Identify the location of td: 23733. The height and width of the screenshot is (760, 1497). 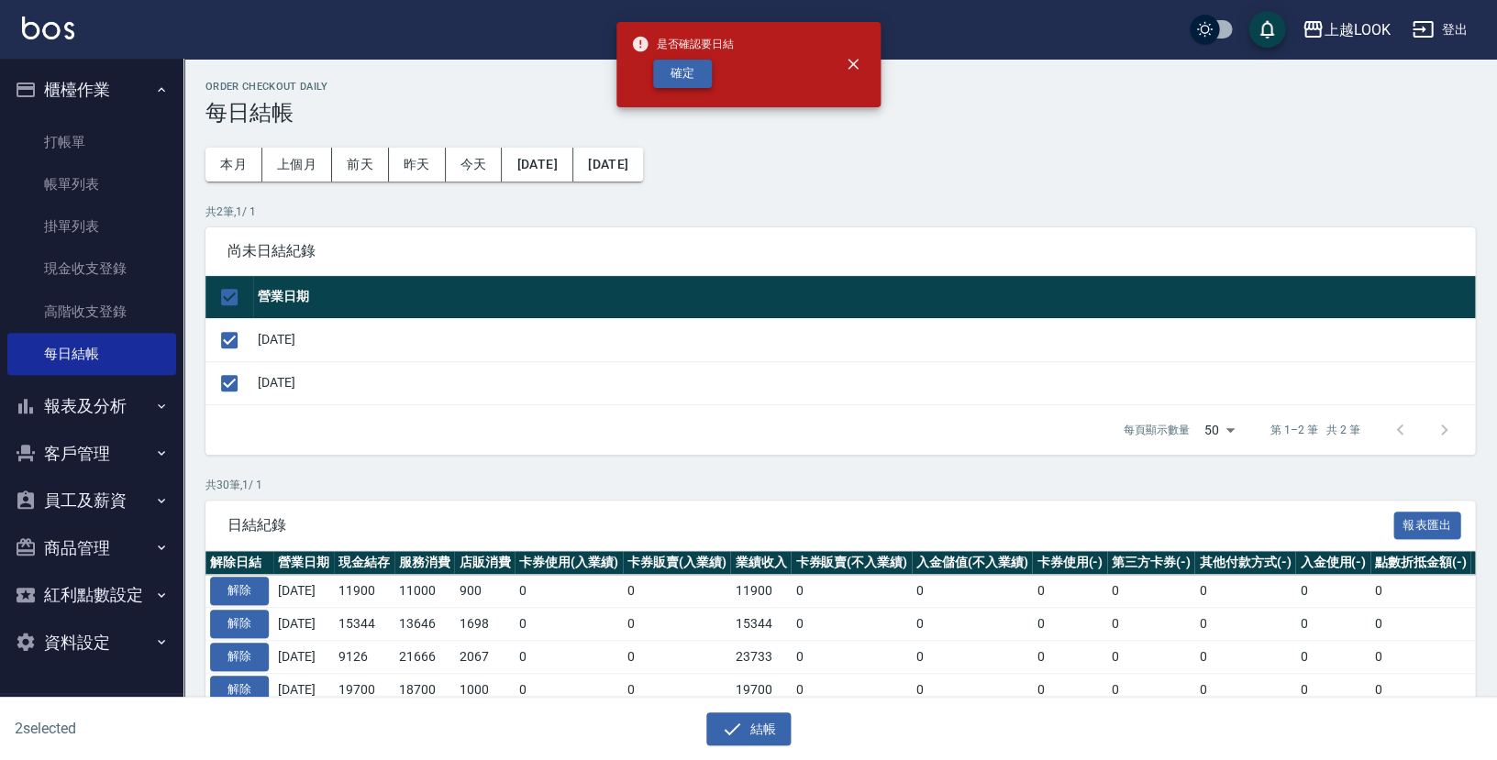
(760, 657).